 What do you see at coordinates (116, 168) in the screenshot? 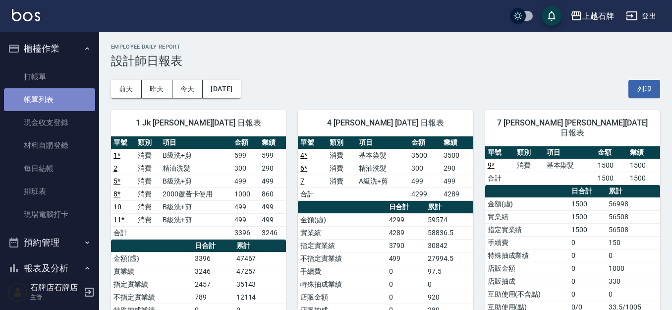
I see `a: 2` at bounding box center [116, 168].